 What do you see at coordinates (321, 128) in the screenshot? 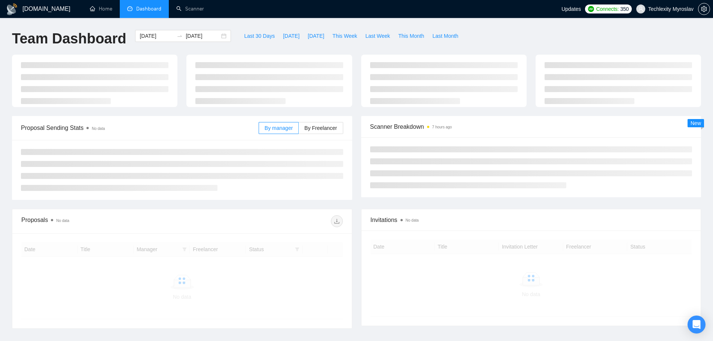
I see `span: By Freelancer` at bounding box center [321, 128].